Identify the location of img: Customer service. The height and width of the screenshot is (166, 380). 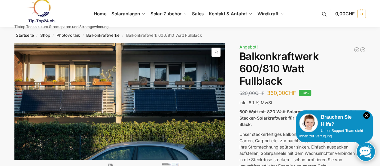
(309, 123).